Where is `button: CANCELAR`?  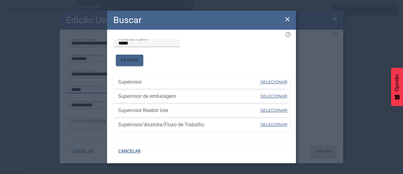 button: CANCELAR is located at coordinates (129, 151).